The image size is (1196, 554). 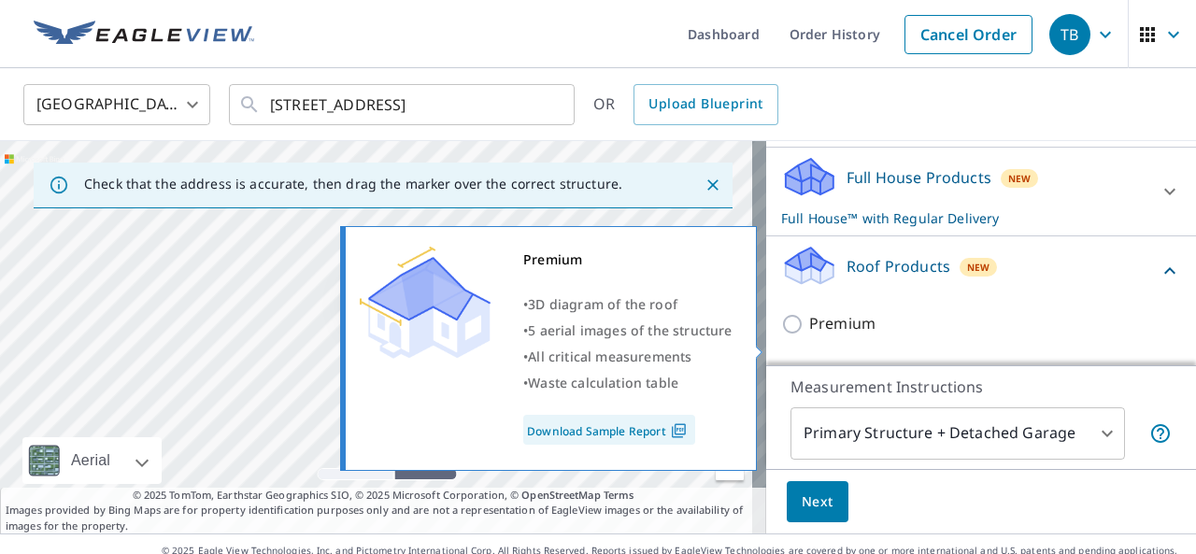 What do you see at coordinates (403, 105) in the screenshot?
I see `input: Search by address or latitude-longitude` at bounding box center [403, 105].